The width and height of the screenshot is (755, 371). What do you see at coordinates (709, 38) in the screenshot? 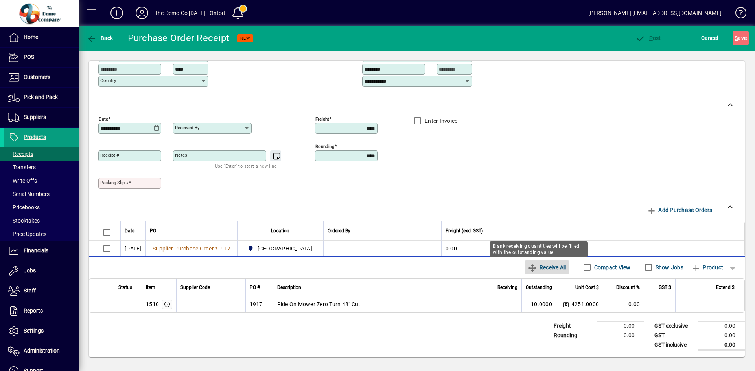
I see `button: Cancel` at bounding box center [709, 38].